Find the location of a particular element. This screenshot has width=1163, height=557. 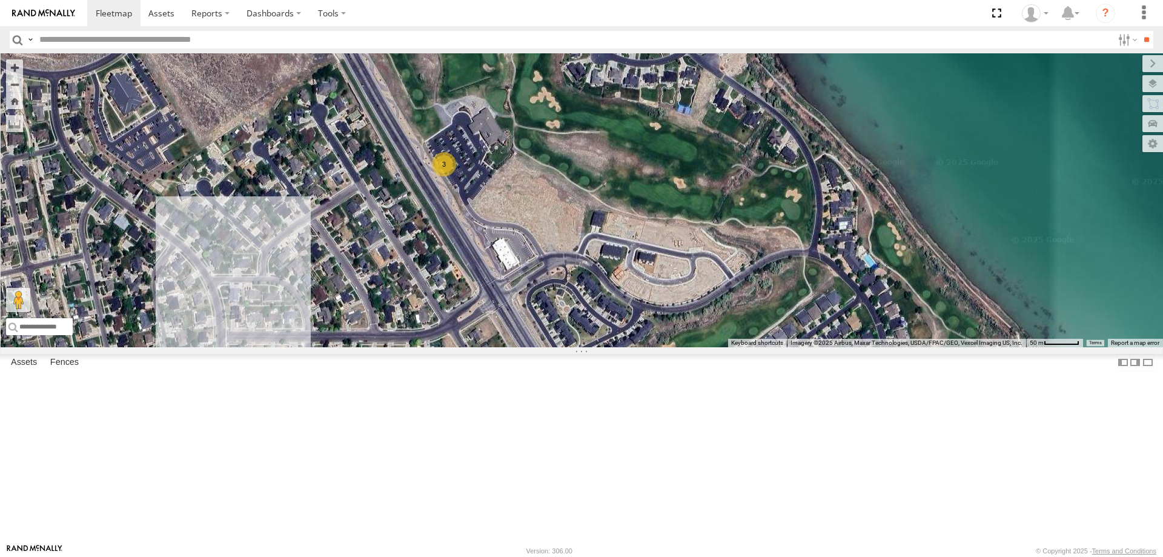

label: Assets is located at coordinates (24, 362).